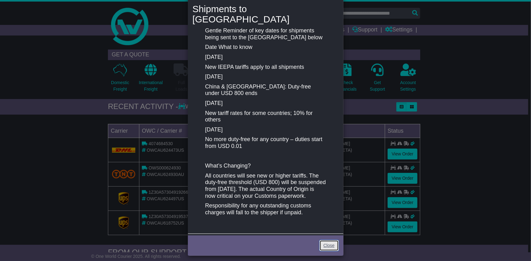 Image resolution: width=531 pixels, height=261 pixels. I want to click on p: New IEEPA tariffs apply to all shipments, so click(265, 67).